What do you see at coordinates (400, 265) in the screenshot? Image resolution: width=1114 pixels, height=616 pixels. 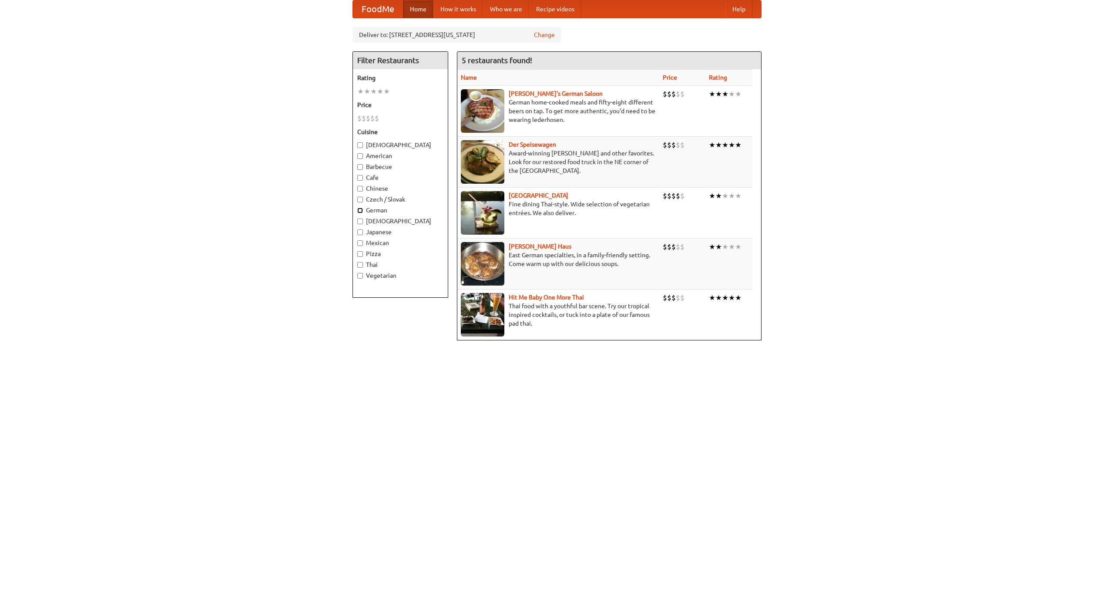 I see `label: Thai` at bounding box center [400, 265].